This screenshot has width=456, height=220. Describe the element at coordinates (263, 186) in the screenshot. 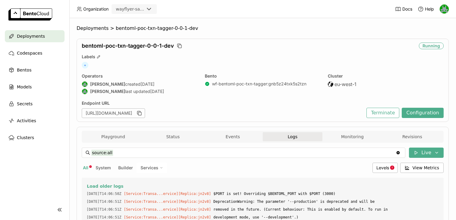

I see `button: Load older logs` at that location.